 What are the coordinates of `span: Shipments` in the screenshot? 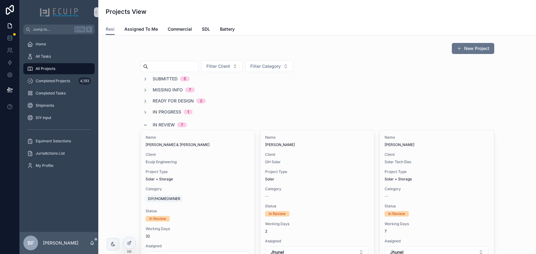 It's located at (45, 106).